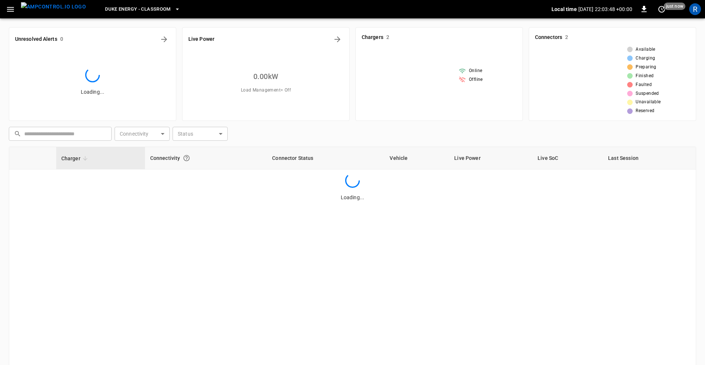  I want to click on img: ampcontrol.io logo, so click(53, 7).